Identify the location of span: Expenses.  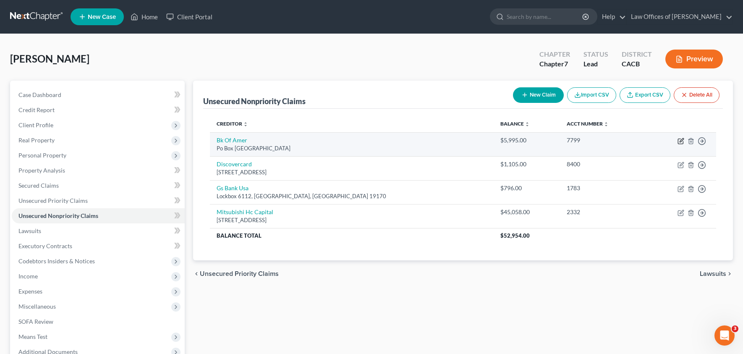
(30, 291).